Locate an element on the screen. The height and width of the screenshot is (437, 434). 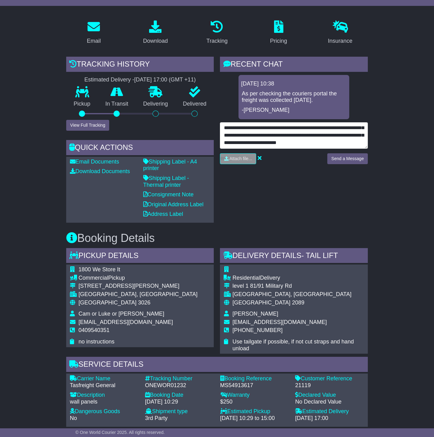
div: wall panels is located at coordinates (104, 402).